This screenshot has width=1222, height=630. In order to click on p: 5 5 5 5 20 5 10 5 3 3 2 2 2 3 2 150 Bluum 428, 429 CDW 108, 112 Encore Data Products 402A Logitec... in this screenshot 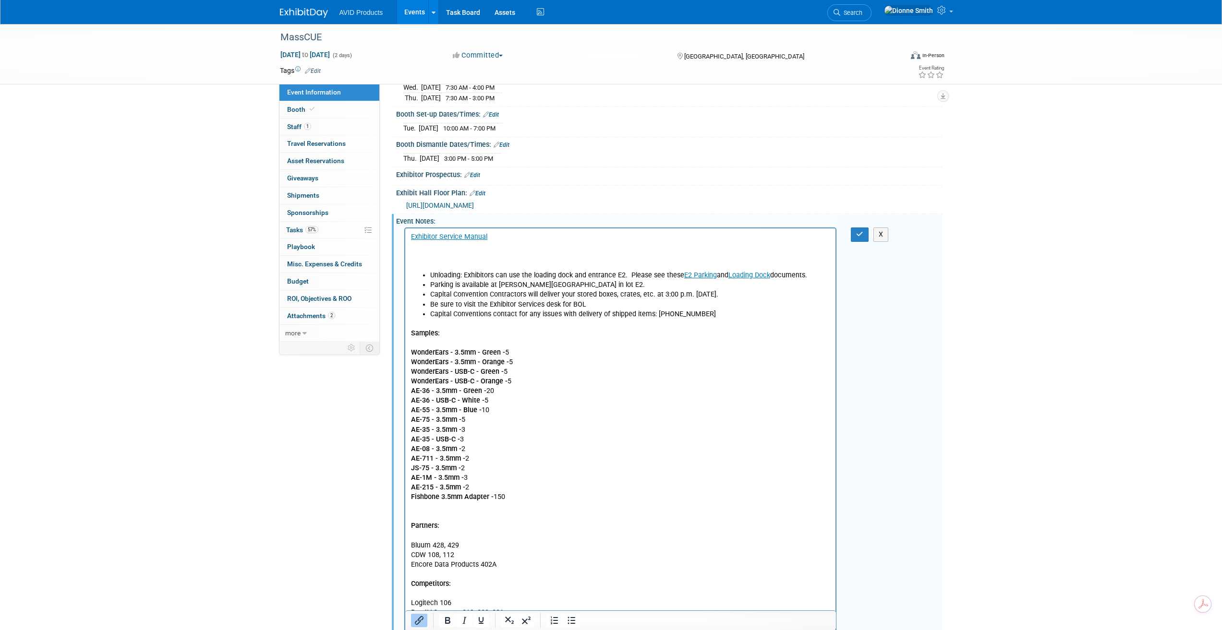, I will do `click(216, 322)`.